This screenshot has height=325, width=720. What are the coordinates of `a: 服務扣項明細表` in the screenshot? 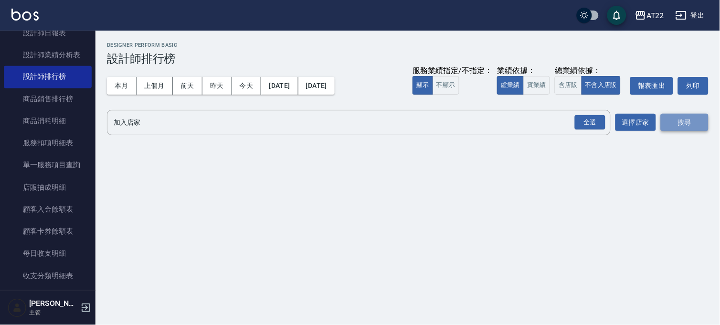 It's located at (48, 143).